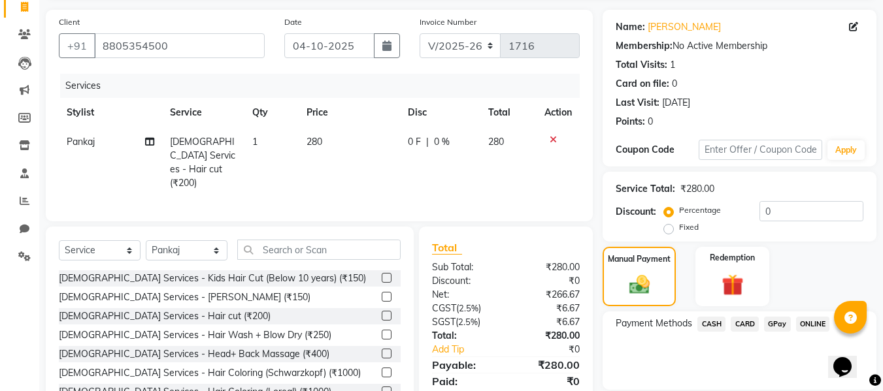 This screenshot has width=883, height=391. What do you see at coordinates (732, 258) in the screenshot?
I see `label: Redemption` at bounding box center [732, 258].